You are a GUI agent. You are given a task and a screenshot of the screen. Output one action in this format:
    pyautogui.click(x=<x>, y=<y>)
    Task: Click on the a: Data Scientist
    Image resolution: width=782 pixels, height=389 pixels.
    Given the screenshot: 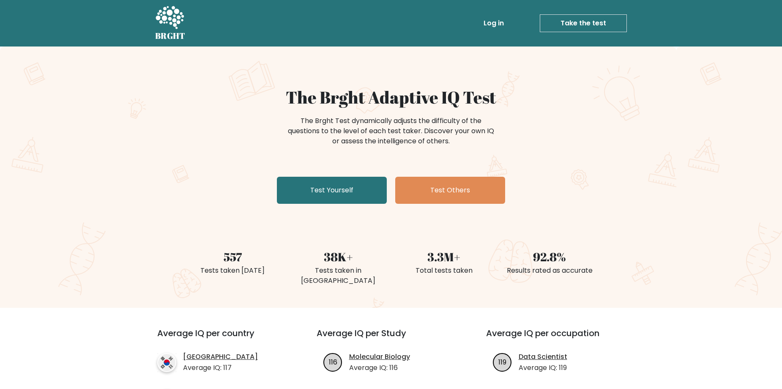 What is the action you would take?
    pyautogui.click(x=543, y=357)
    